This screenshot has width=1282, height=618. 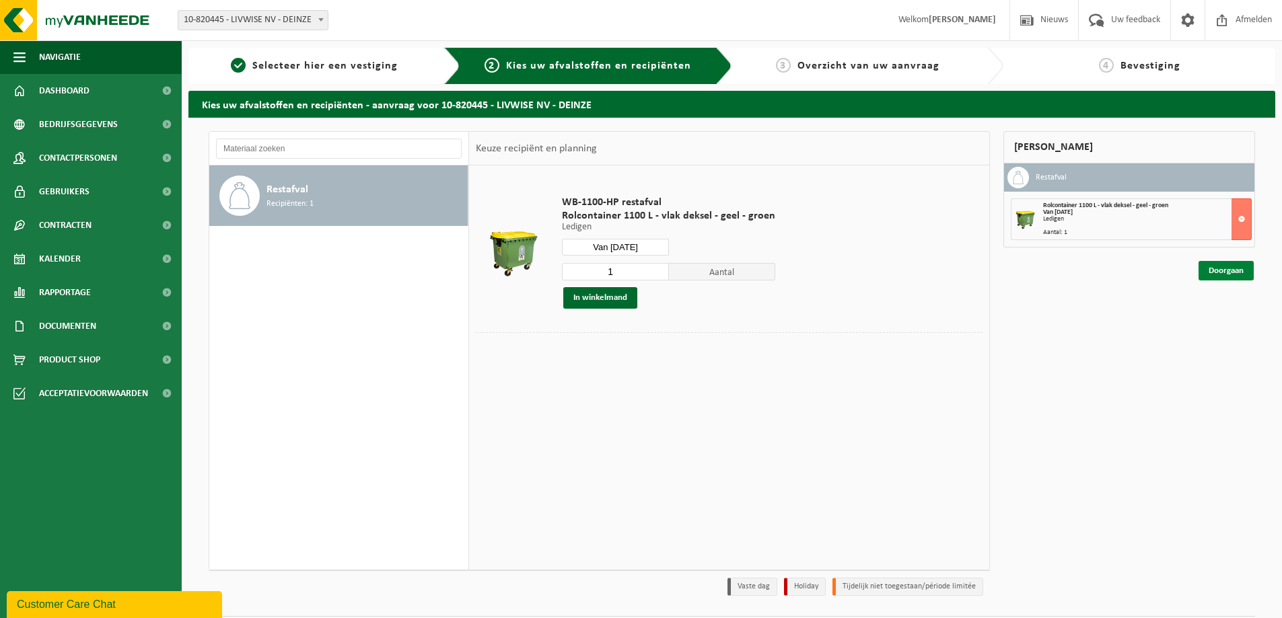 What do you see at coordinates (338, 196) in the screenshot?
I see `button: Restafval Recipiënten: 1` at bounding box center [338, 196].